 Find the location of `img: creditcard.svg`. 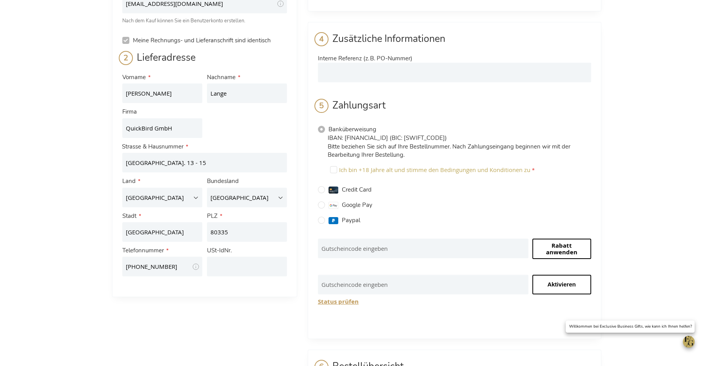

img: creditcard.svg is located at coordinates (333, 190).